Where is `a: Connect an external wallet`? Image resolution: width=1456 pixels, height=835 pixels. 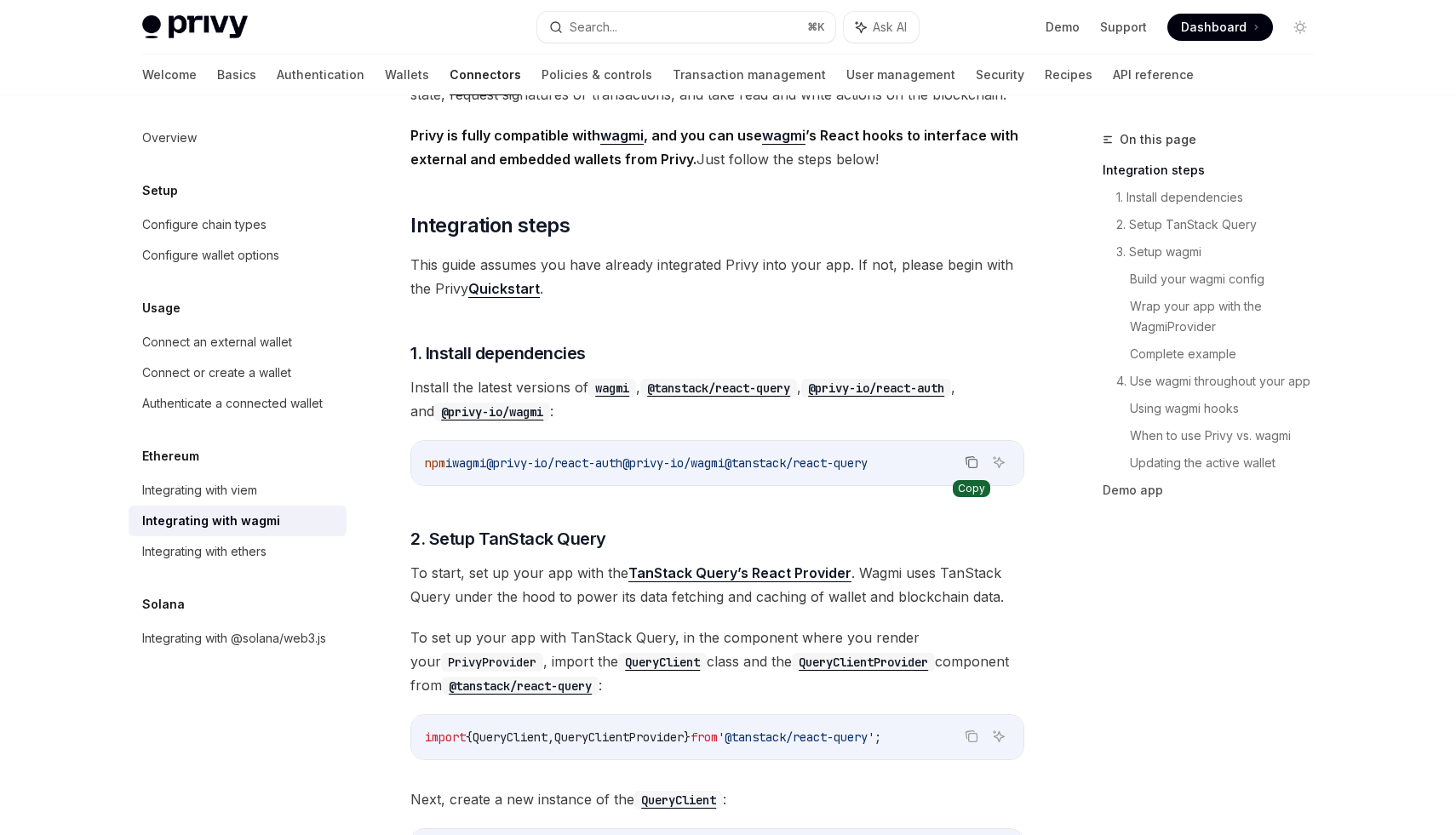 a: Connect an external wallet is located at coordinates (238, 342).